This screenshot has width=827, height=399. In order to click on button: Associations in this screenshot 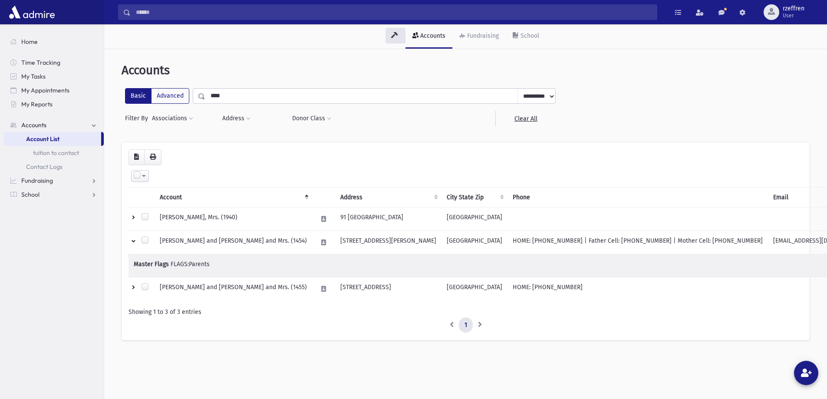, I will do `click(172, 119)`.